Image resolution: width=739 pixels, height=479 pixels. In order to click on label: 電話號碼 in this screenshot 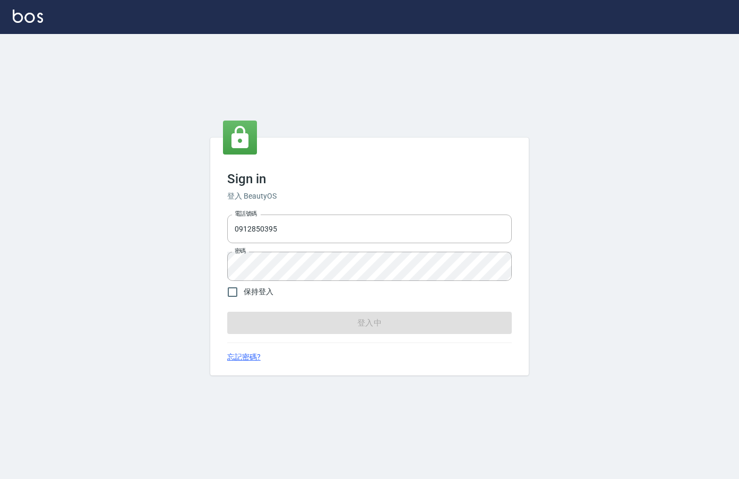, I will do `click(246, 213)`.